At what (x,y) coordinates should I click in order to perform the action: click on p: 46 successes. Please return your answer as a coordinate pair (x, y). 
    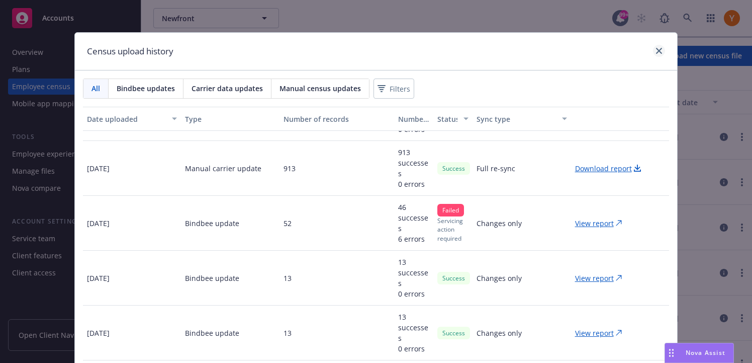
    Looking at the image, I should click on (414, 217).